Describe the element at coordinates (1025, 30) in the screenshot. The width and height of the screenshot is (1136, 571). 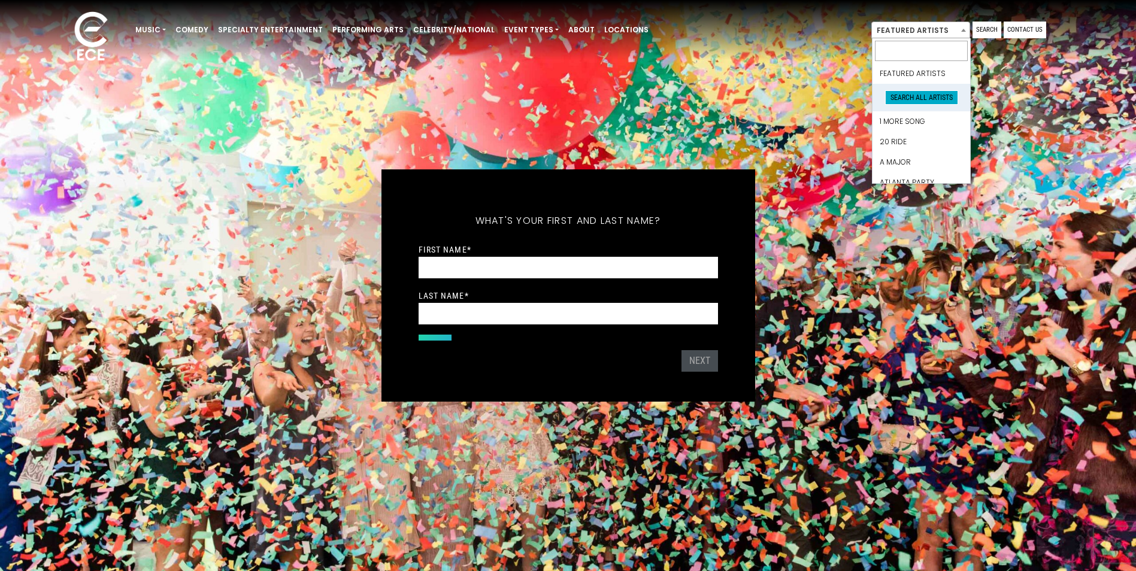
I see `a: Contact Us` at that location.